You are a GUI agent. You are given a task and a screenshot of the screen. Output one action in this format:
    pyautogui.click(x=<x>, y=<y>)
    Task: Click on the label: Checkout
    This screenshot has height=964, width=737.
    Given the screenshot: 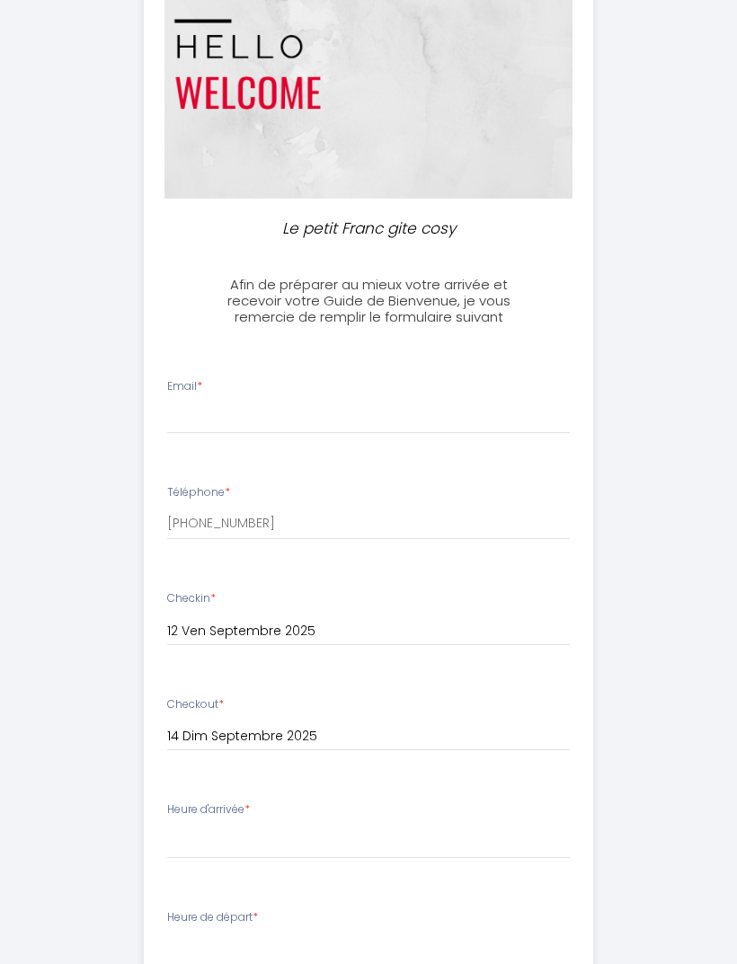 What is the action you would take?
    pyautogui.click(x=195, y=705)
    